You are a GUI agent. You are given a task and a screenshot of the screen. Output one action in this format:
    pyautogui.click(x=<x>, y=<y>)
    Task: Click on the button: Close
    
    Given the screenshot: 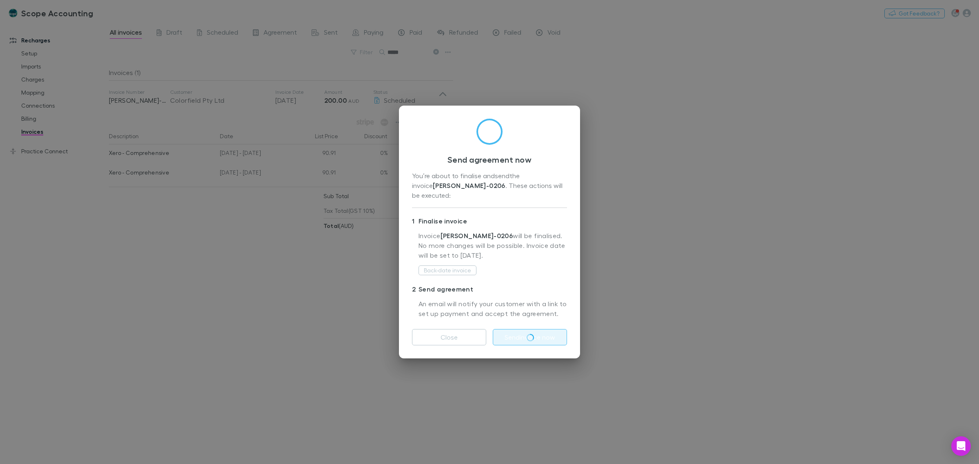 What is the action you would take?
    pyautogui.click(x=449, y=337)
    